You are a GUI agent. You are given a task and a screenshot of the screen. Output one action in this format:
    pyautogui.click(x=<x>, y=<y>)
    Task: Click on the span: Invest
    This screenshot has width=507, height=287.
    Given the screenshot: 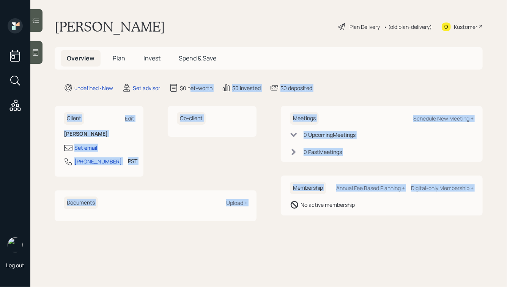 What is the action you would take?
    pyautogui.click(x=152, y=58)
    